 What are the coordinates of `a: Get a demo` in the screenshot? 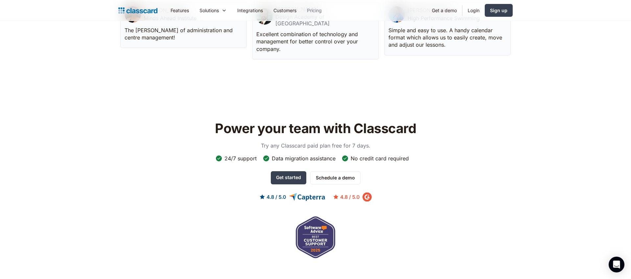 It's located at (445, 10).